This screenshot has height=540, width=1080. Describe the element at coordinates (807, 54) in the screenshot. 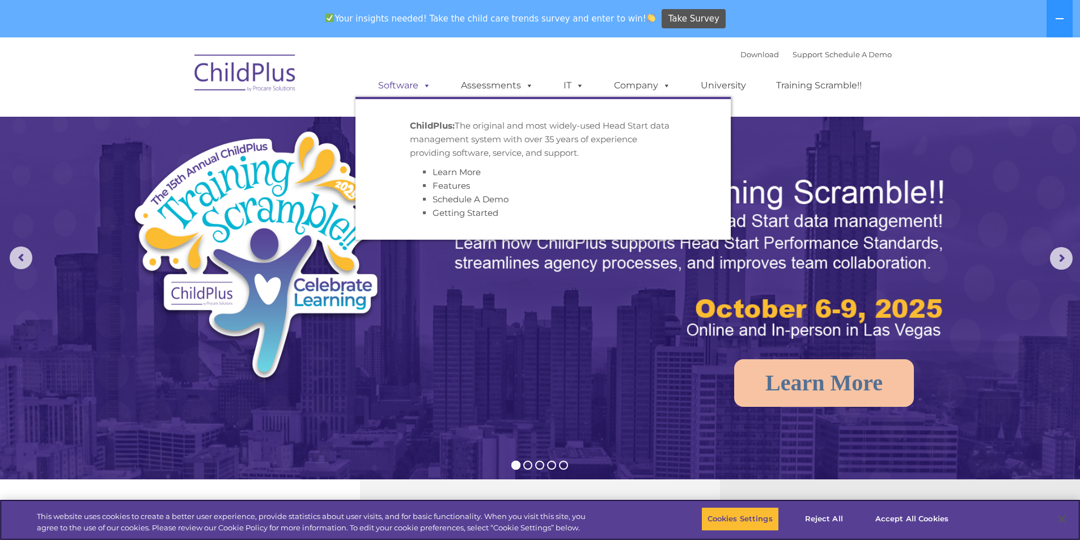

I see `a: Support` at that location.